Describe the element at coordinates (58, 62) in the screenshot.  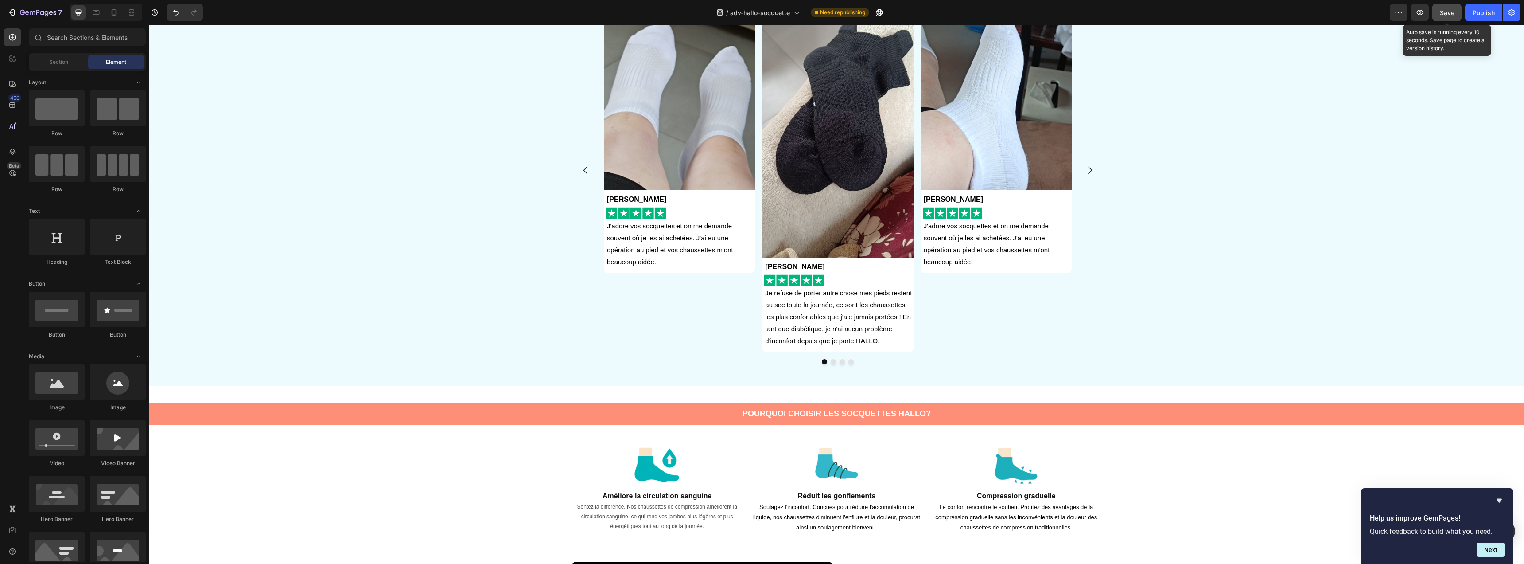
I see `span: Section` at that location.